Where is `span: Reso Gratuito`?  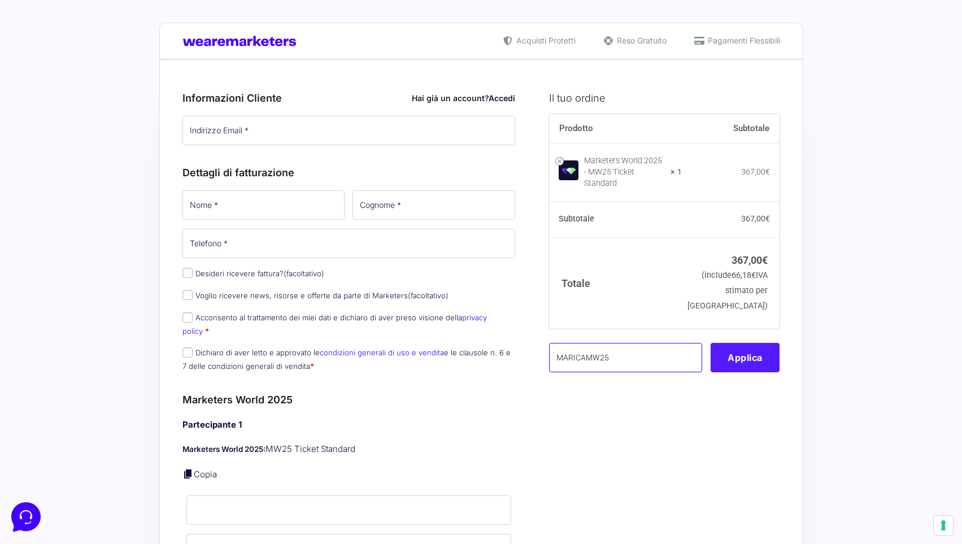 span: Reso Gratuito is located at coordinates (640, 40).